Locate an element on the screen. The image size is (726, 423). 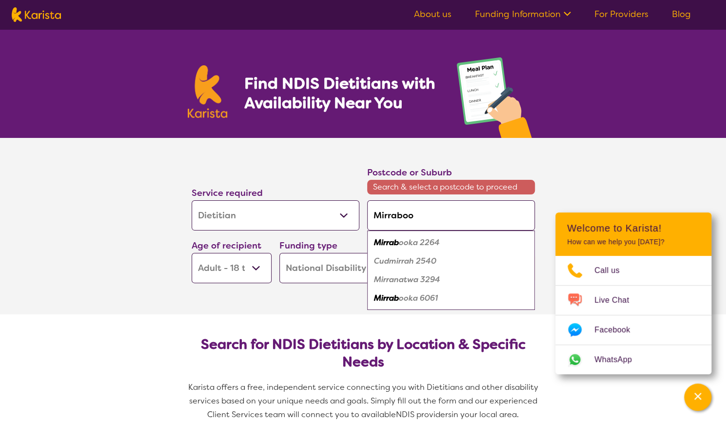
div: Mirranatwa 3294 is located at coordinates (451, 280).